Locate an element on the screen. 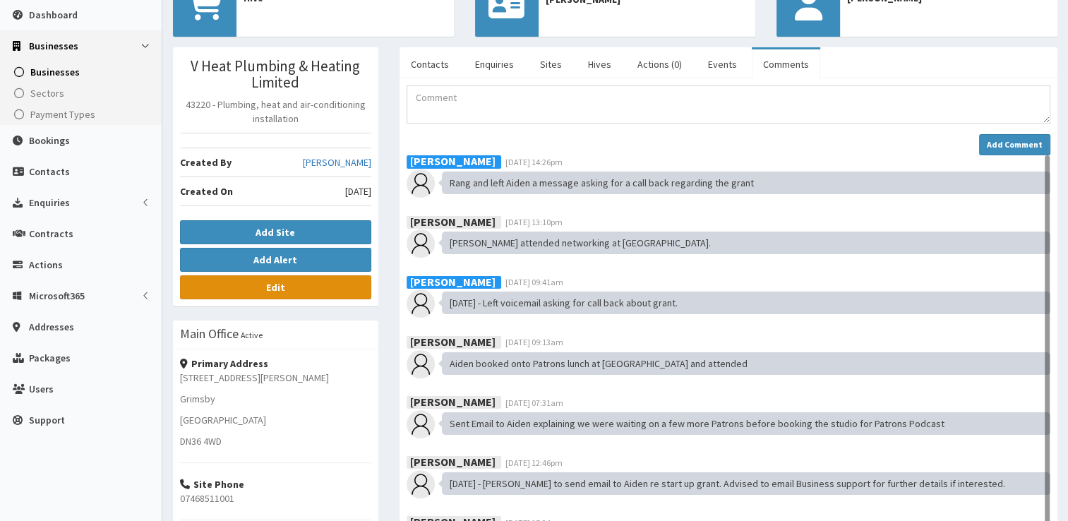  a: Sectors is located at coordinates (83, 93).